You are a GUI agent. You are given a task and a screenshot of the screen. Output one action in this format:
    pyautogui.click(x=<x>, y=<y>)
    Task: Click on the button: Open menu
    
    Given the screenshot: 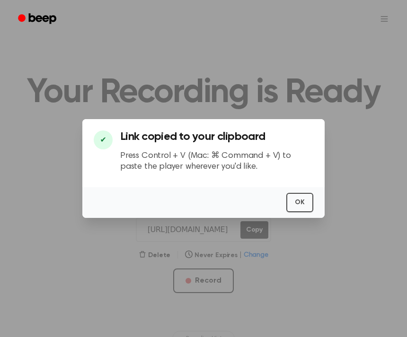 What is the action you would take?
    pyautogui.click(x=384, y=19)
    